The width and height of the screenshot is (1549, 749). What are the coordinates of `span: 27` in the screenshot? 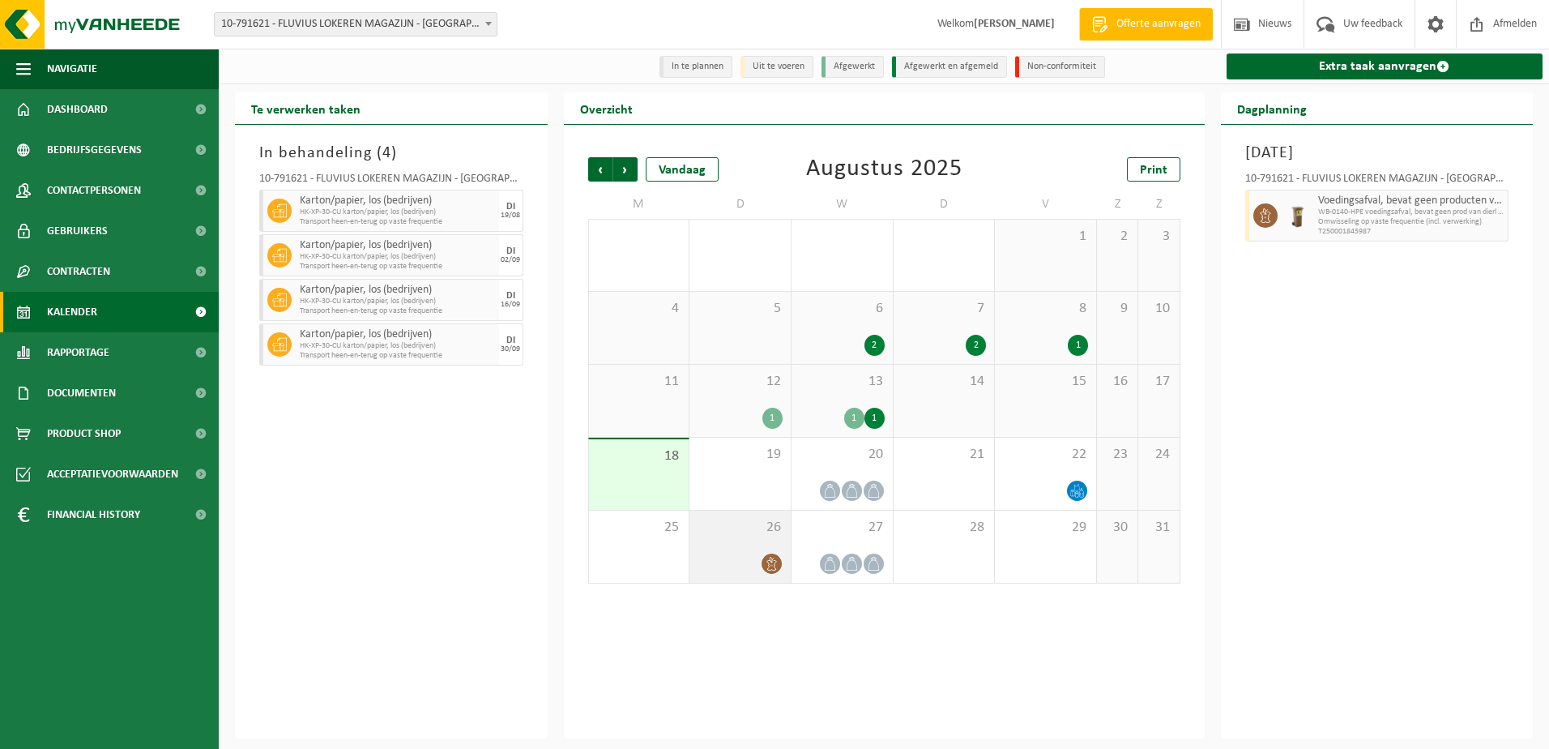 It's located at (842, 528).